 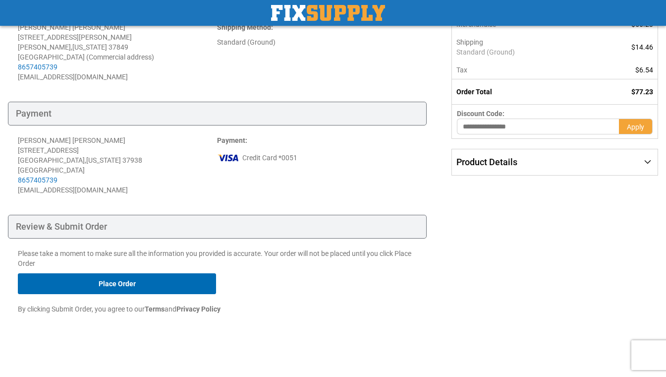 What do you see at coordinates (217, 309) in the screenshot?
I see `p: By clicking Submit Order, you agree to our and` at bounding box center [217, 309].